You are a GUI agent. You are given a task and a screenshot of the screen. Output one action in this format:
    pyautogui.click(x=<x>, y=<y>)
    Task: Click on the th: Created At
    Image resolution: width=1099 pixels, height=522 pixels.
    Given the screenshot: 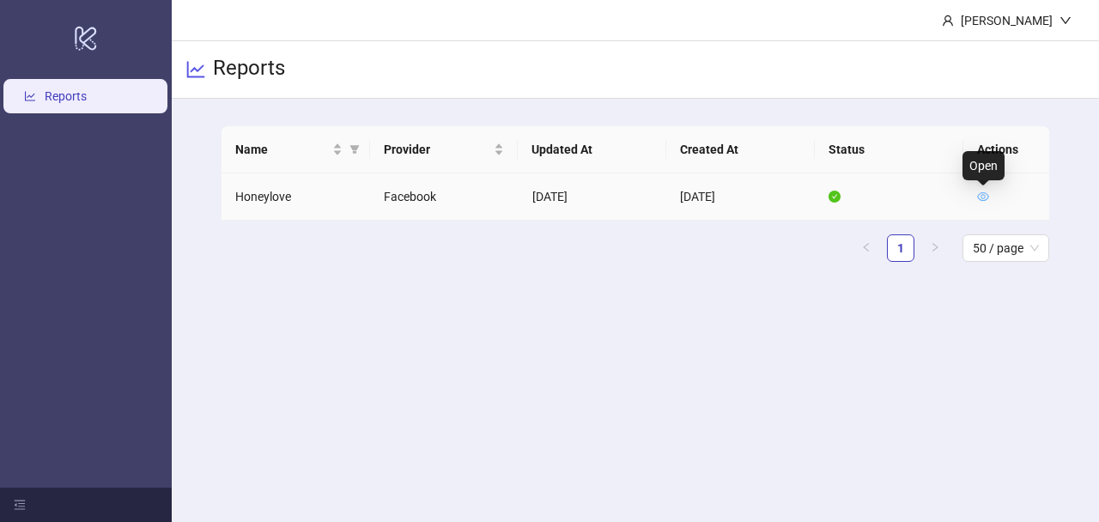 What is the action you would take?
    pyautogui.click(x=740, y=149)
    